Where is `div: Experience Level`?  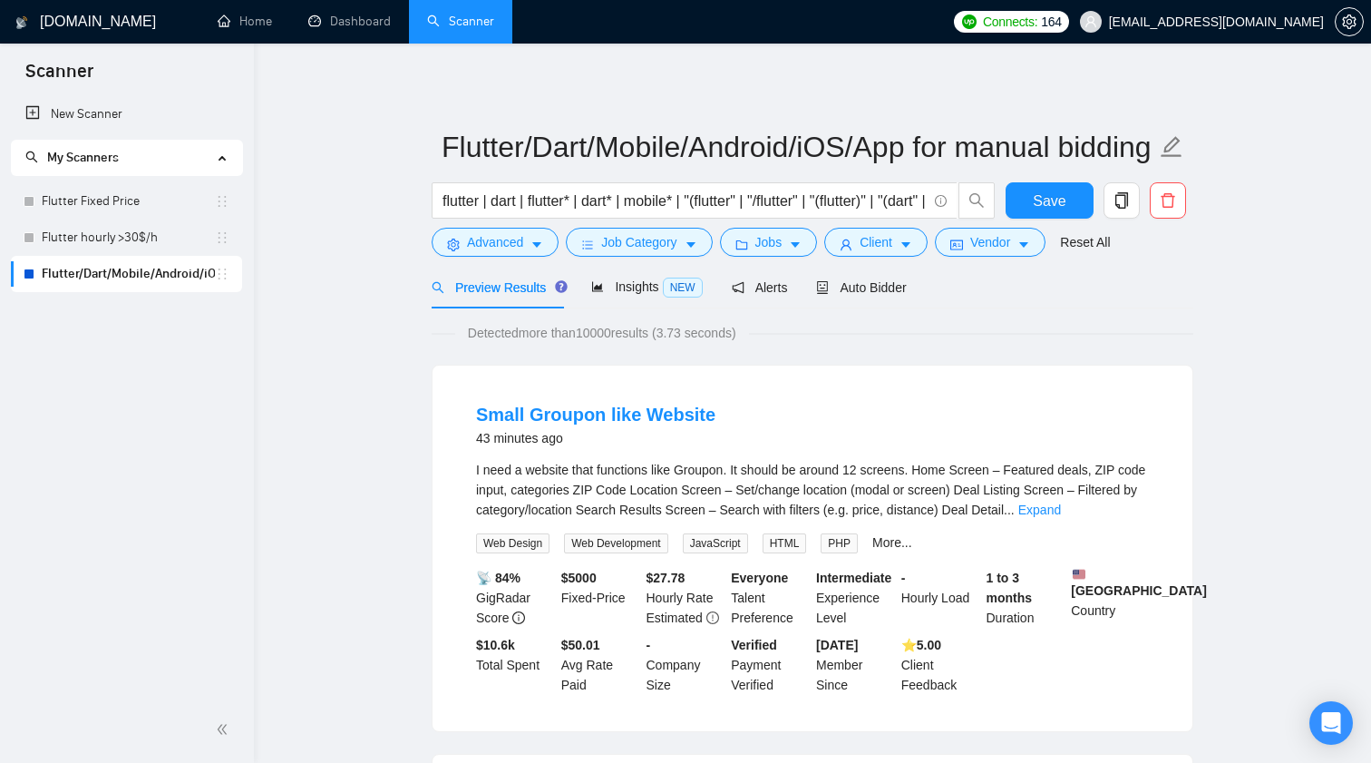
div: Experience Level is located at coordinates (855, 598).